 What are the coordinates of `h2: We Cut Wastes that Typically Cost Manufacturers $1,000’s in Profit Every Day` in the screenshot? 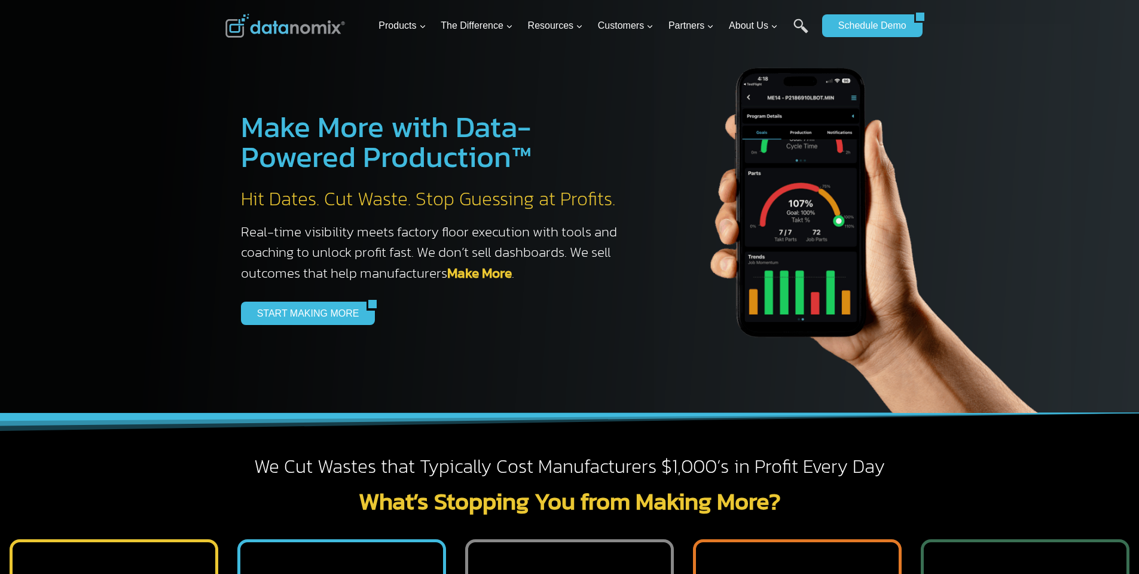 It's located at (570, 466).